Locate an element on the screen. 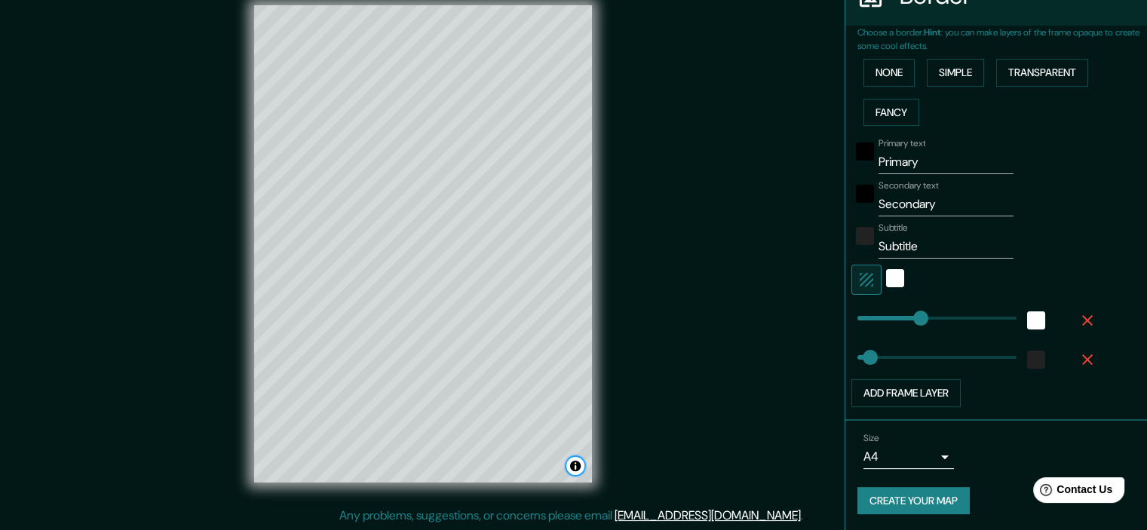 The image size is (1147, 530). label: Size is located at coordinates (871, 437).